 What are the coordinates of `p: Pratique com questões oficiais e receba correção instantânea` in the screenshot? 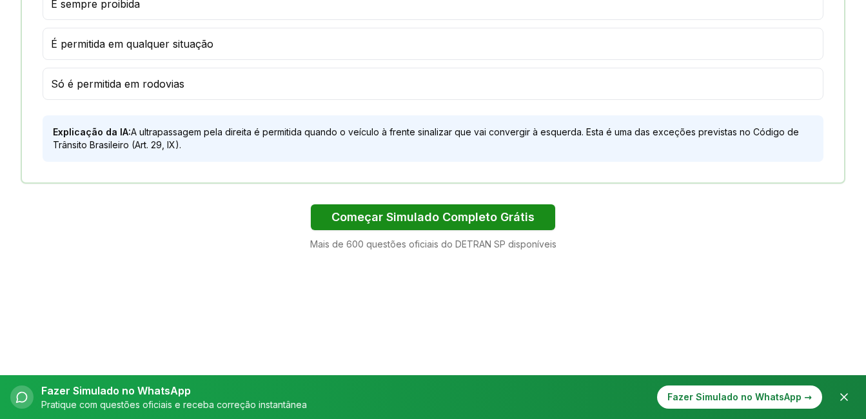 It's located at (174, 405).